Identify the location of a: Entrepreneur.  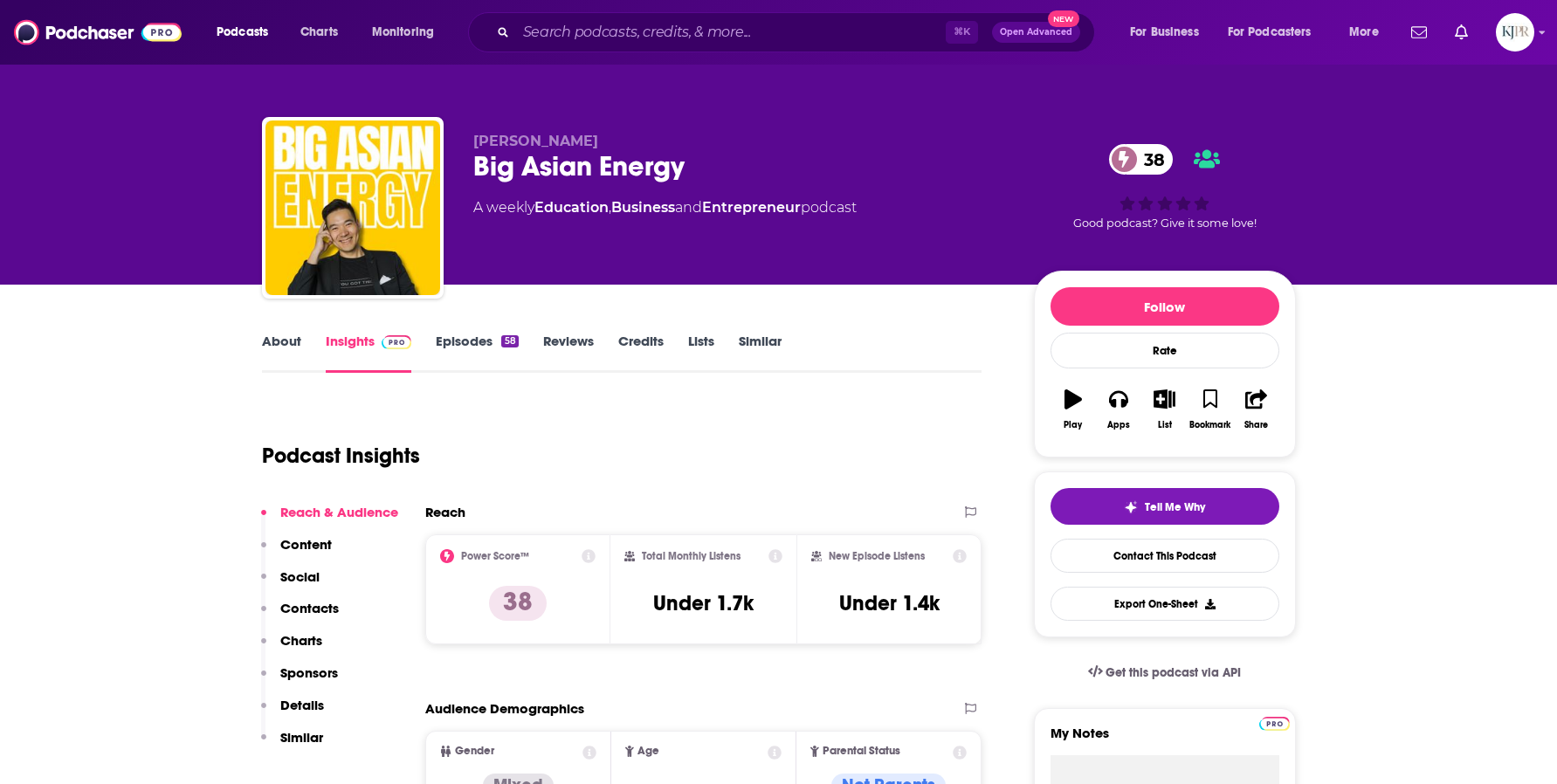
(751, 207).